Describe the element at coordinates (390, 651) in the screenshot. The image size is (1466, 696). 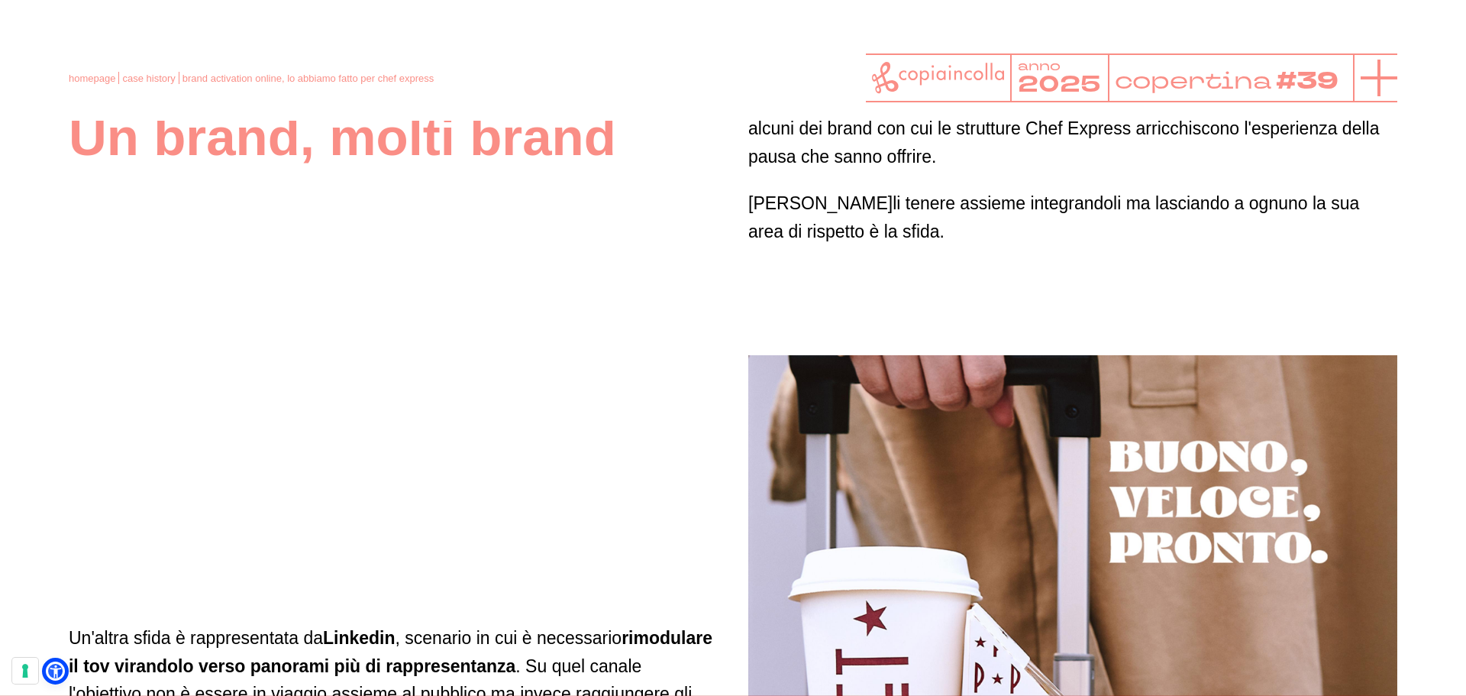
I see `strong: rimodulare il tov virandolo verso panorami più di rappresentanza` at that location.